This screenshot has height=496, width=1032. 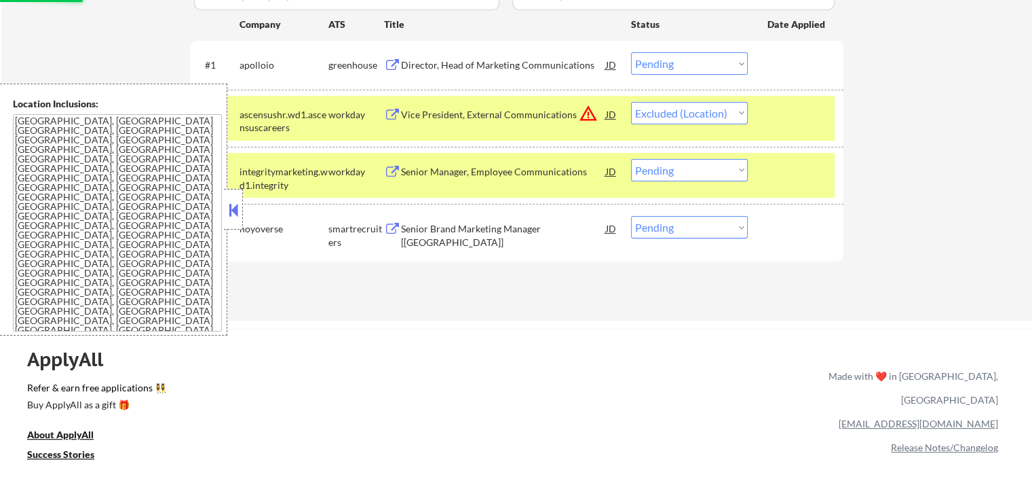 I want to click on div: greenhouse, so click(x=356, y=65).